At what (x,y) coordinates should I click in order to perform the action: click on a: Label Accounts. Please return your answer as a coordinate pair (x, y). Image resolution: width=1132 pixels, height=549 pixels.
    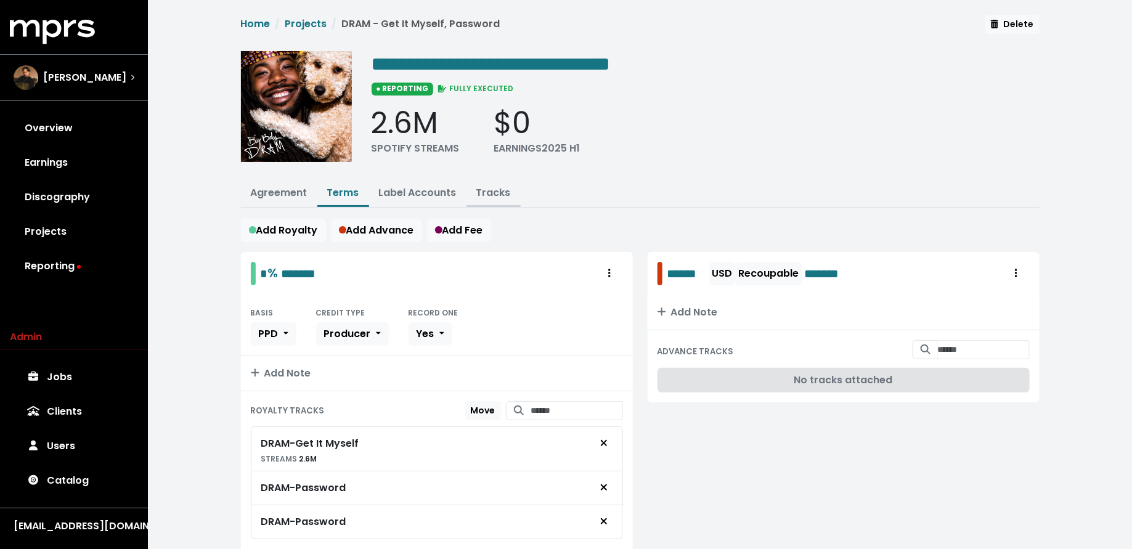
    Looking at the image, I should click on (418, 192).